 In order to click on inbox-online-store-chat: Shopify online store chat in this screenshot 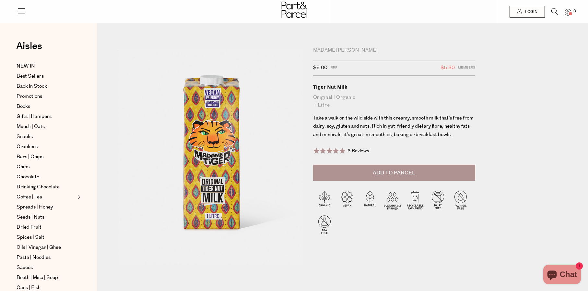, I will do `click(562, 275)`.